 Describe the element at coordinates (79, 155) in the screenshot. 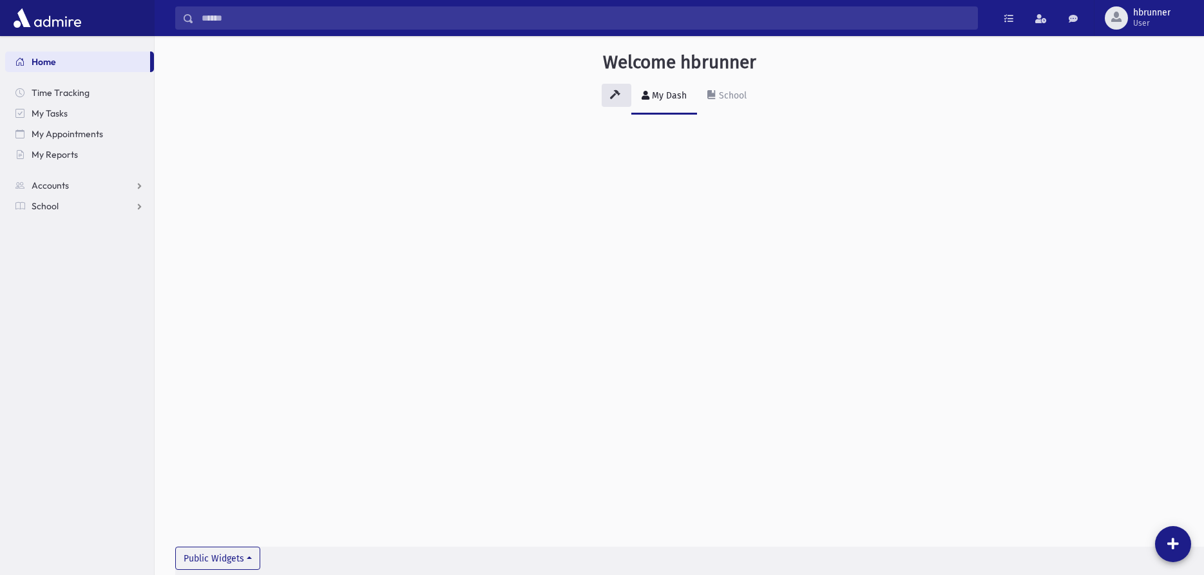

I see `a: My Reports` at that location.